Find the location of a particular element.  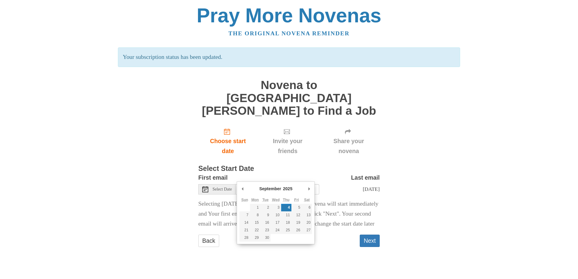

button: 14 is located at coordinates (245, 223).